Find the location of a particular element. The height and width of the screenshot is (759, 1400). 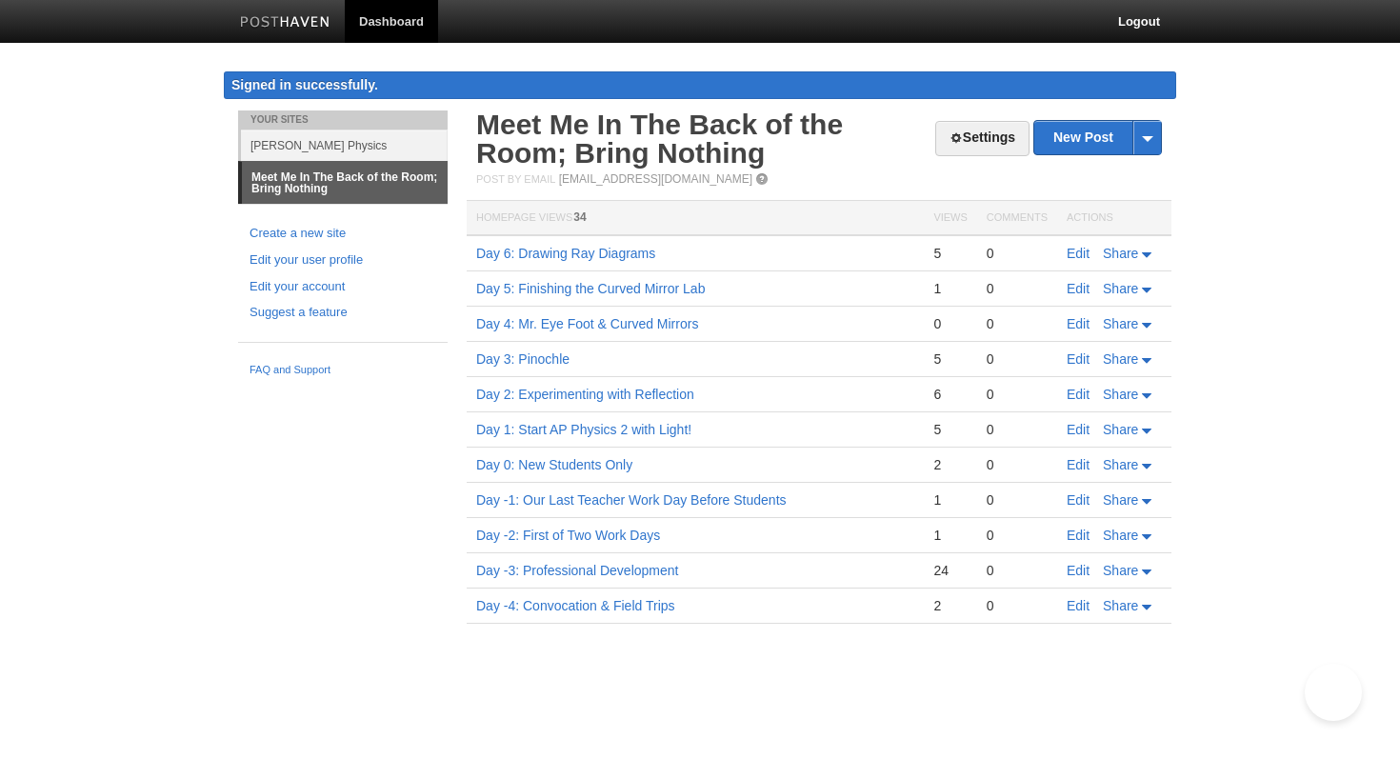

a: Day -4: Convocation & Field Trips is located at coordinates (575, 606).